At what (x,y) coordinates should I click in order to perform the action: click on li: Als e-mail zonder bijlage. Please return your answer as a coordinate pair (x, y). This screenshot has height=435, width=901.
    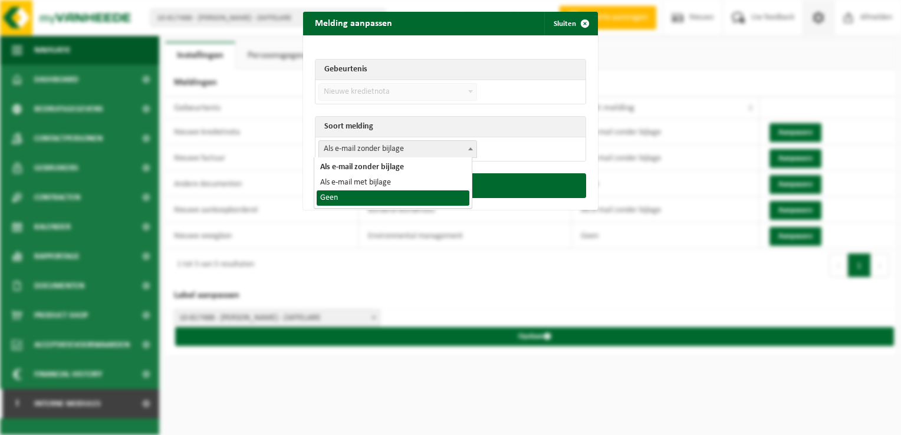
    Looking at the image, I should click on (393, 167).